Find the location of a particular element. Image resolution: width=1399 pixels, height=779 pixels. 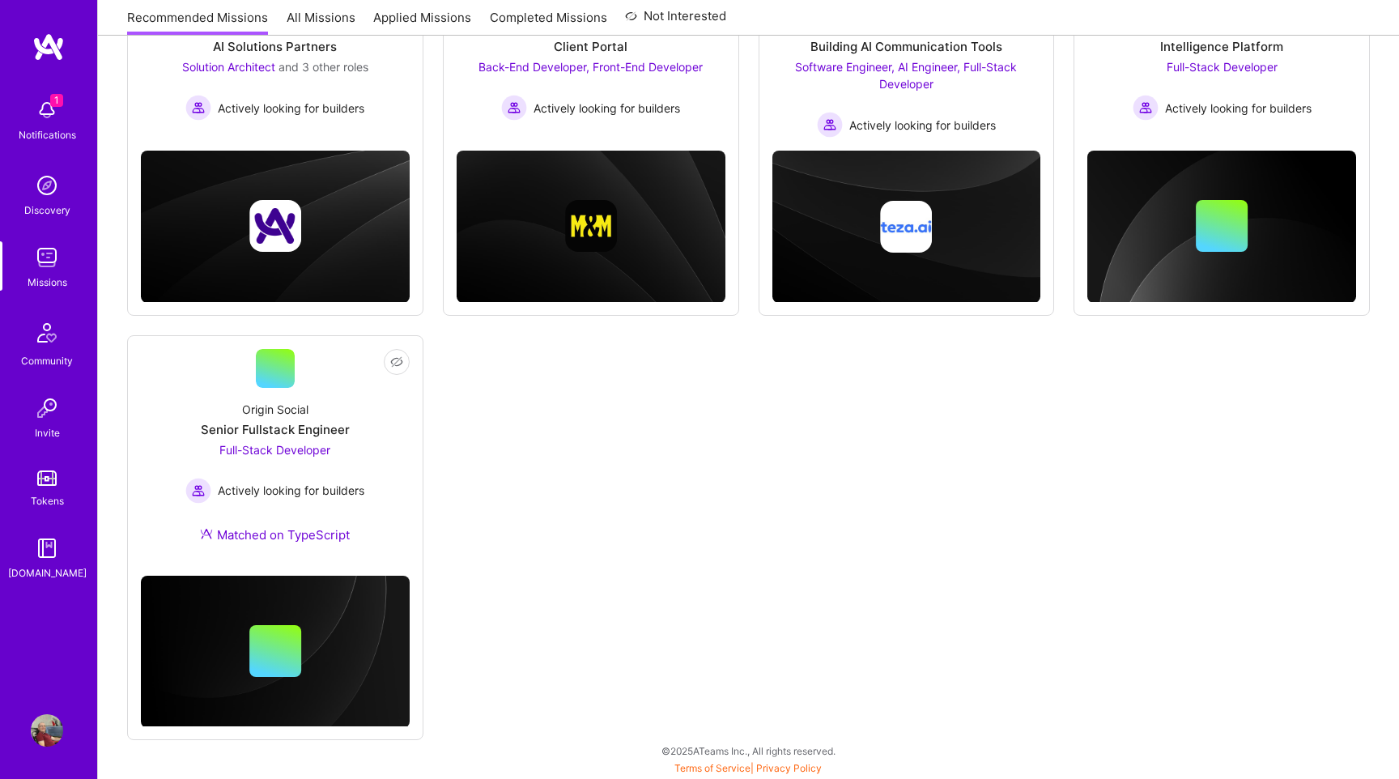

div: Invite is located at coordinates (47, 432).